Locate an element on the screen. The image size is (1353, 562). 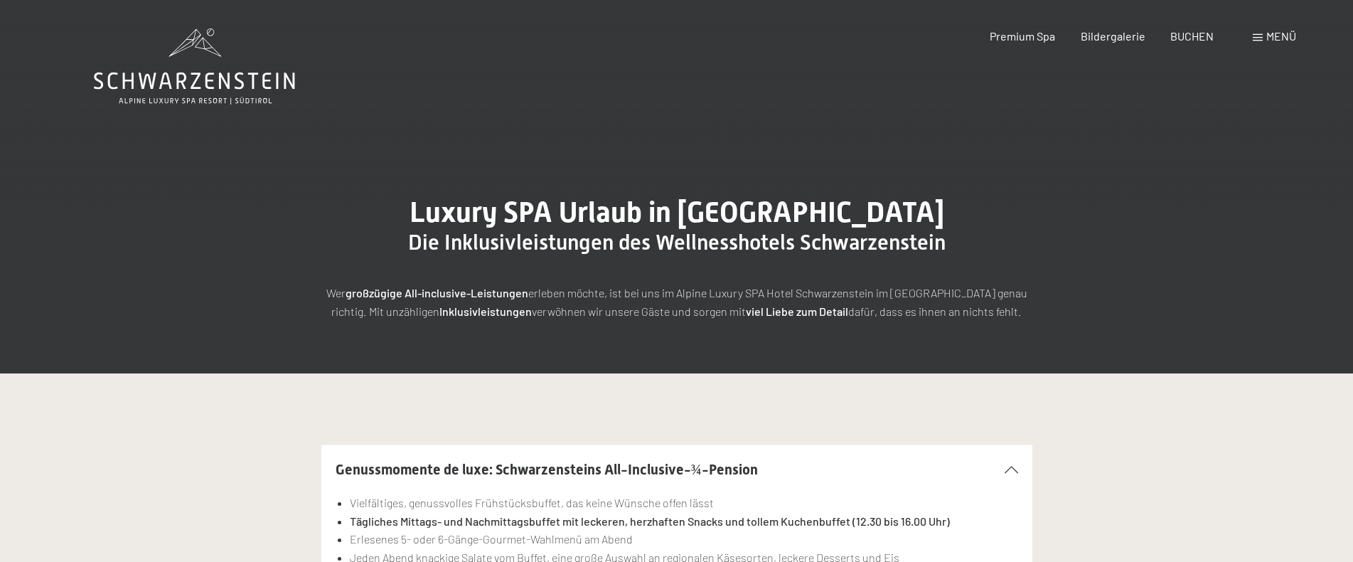
span: Bildergalerie is located at coordinates (1113, 36).